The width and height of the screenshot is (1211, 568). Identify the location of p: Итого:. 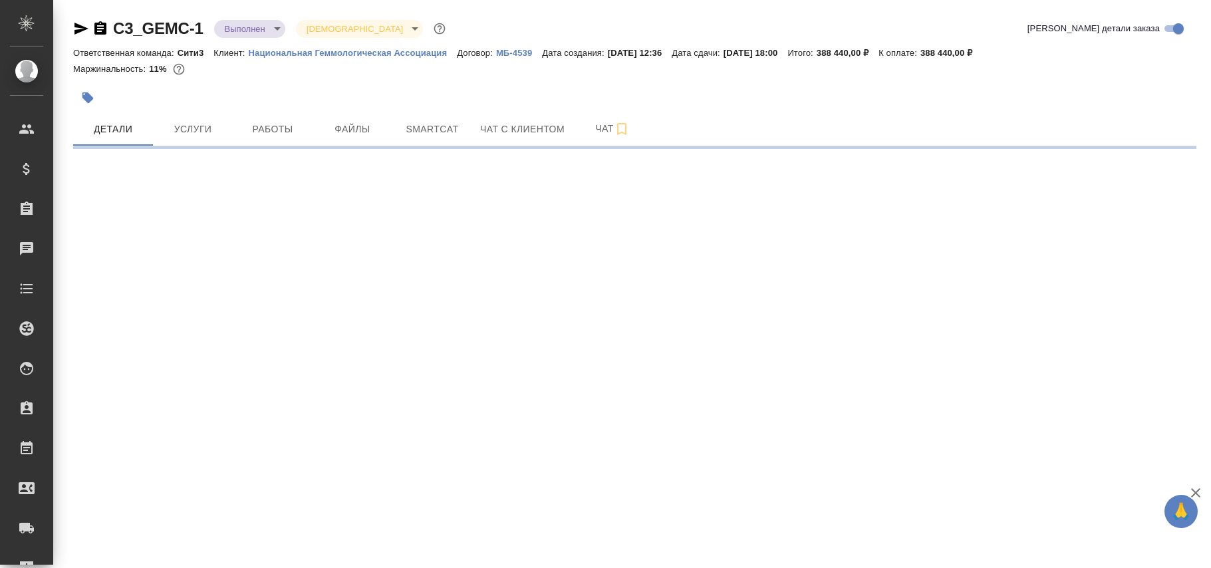
(801, 53).